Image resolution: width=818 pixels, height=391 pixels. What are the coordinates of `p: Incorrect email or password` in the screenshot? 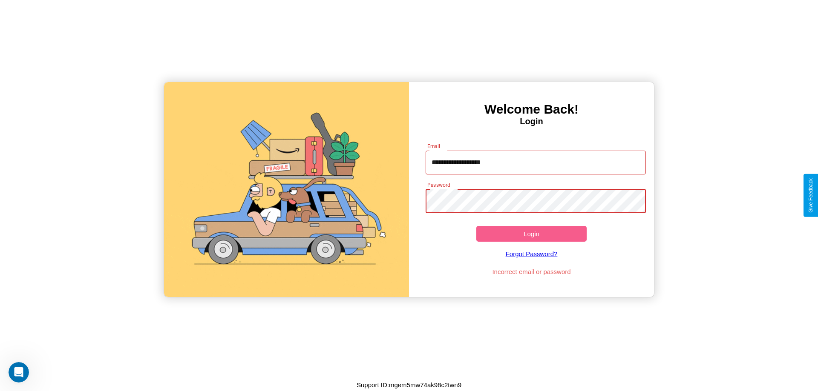 It's located at (531, 272).